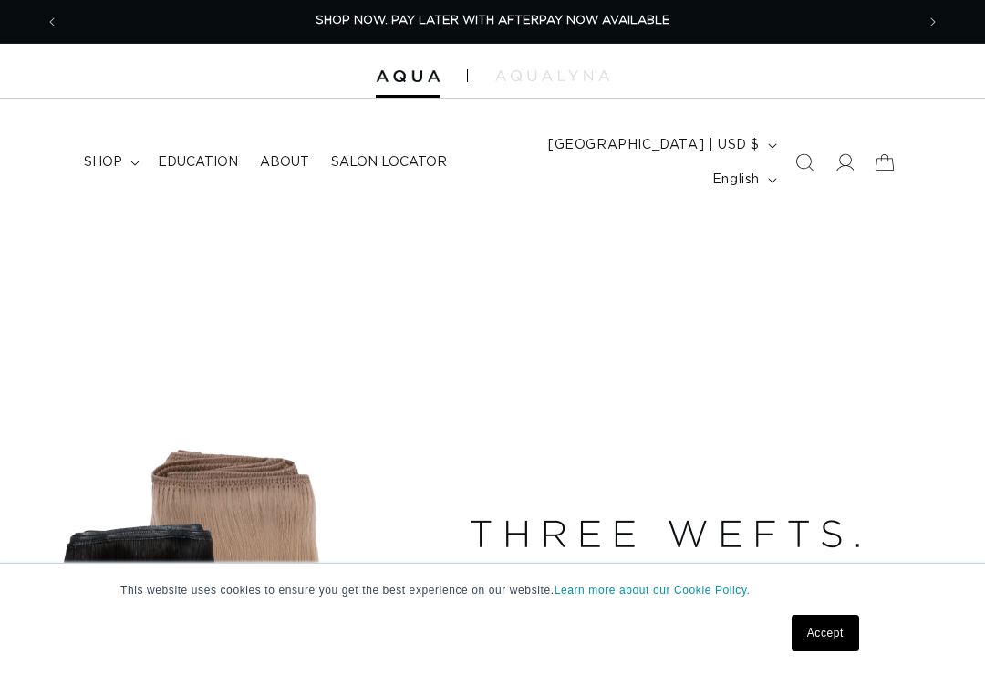  Describe the element at coordinates (389, 162) in the screenshot. I see `a: Salon Locator` at that location.